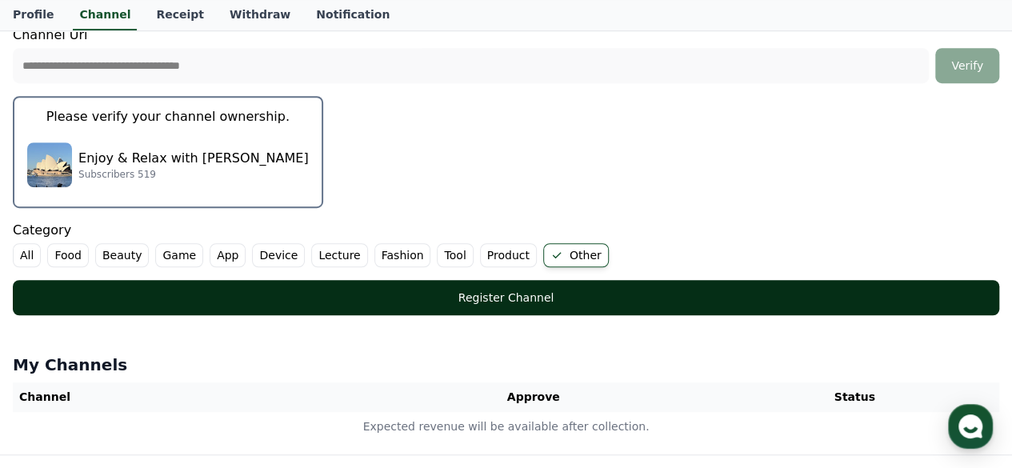 The width and height of the screenshot is (1012, 468). I want to click on label: All, so click(26, 255).